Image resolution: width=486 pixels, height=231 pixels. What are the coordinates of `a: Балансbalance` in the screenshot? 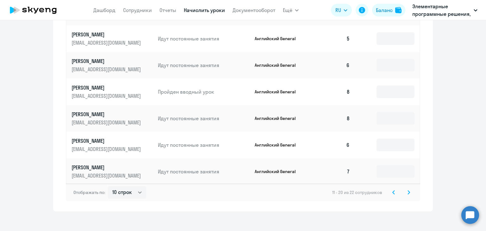 It's located at (389, 10).